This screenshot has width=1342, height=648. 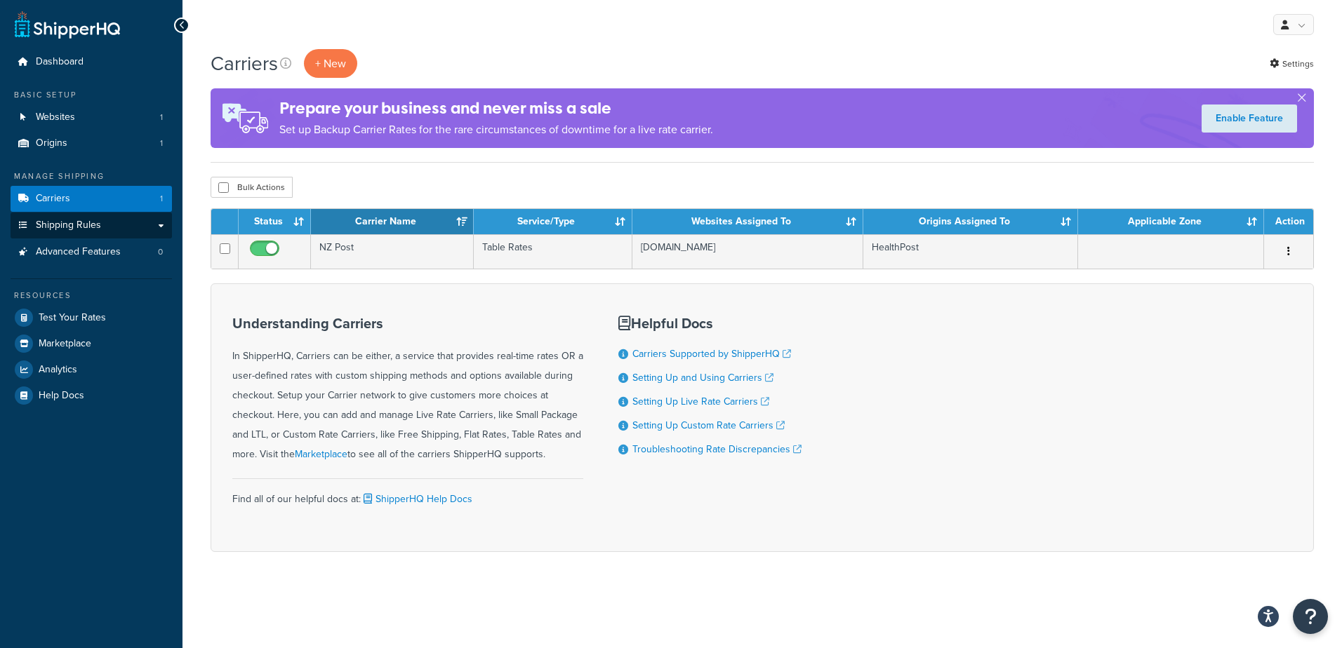 I want to click on a: ShipperHQ Home, so click(x=67, y=25).